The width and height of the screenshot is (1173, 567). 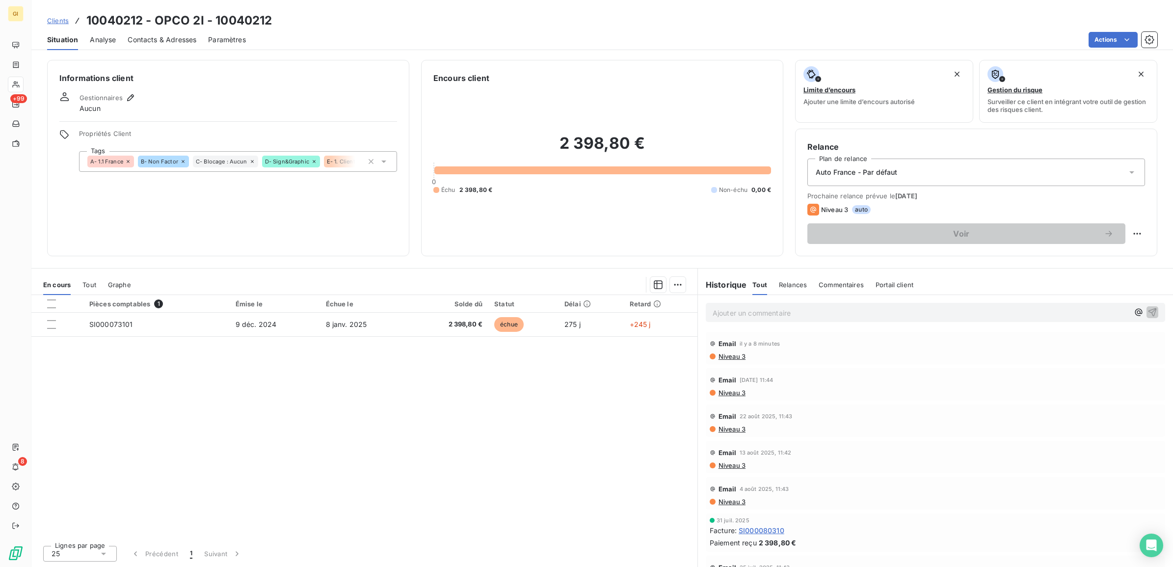 I want to click on span: Analyse, so click(x=103, y=40).